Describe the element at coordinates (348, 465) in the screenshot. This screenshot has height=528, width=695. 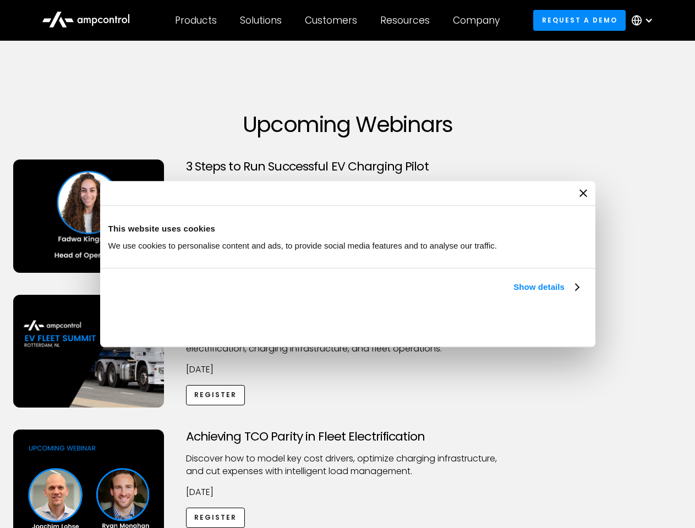
I see `p: Discover how to model key cost drivers, optimize charging infrastructure, and cut expenses with i...` at that location.